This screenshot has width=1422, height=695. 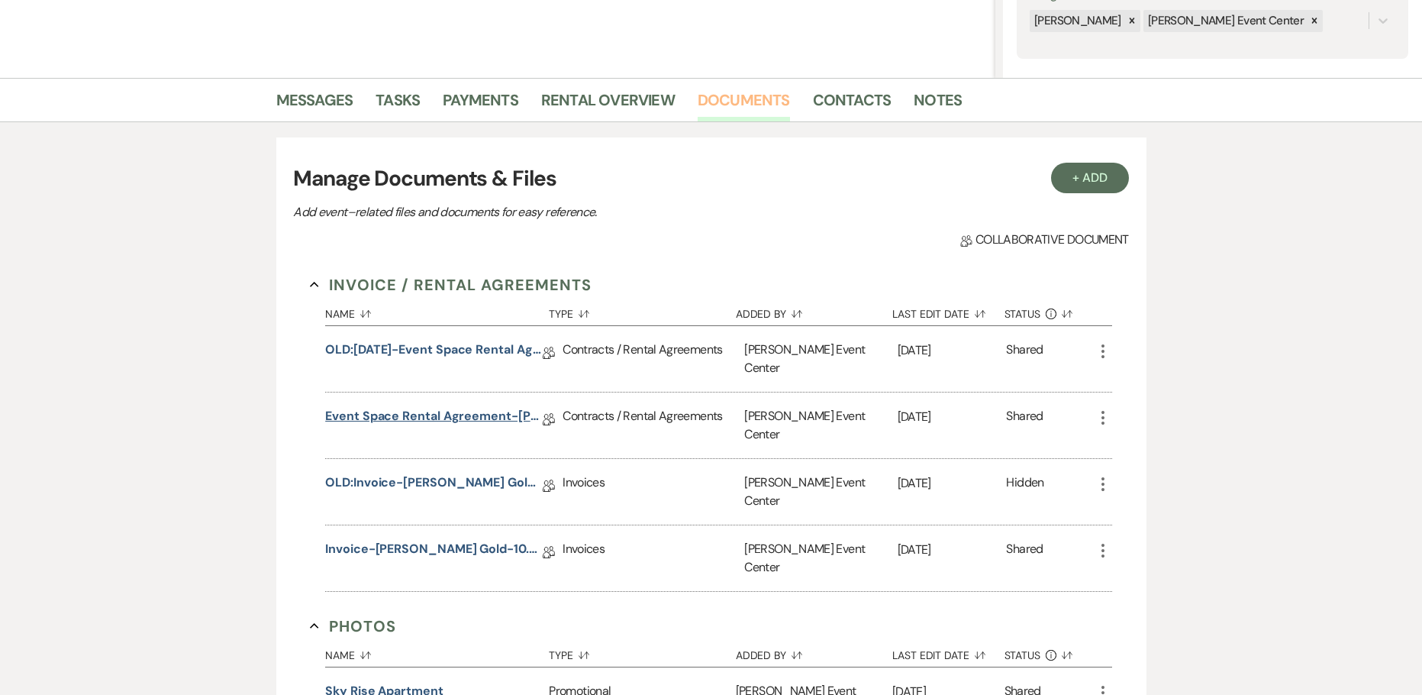 What do you see at coordinates (398, 105) in the screenshot?
I see `a: Tasks` at bounding box center [398, 105].